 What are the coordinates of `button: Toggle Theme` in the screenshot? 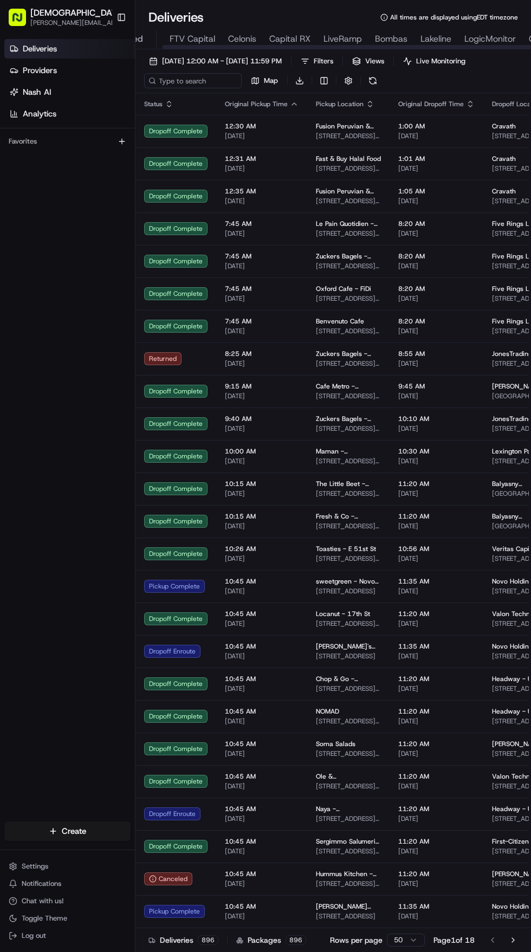 It's located at (67, 918).